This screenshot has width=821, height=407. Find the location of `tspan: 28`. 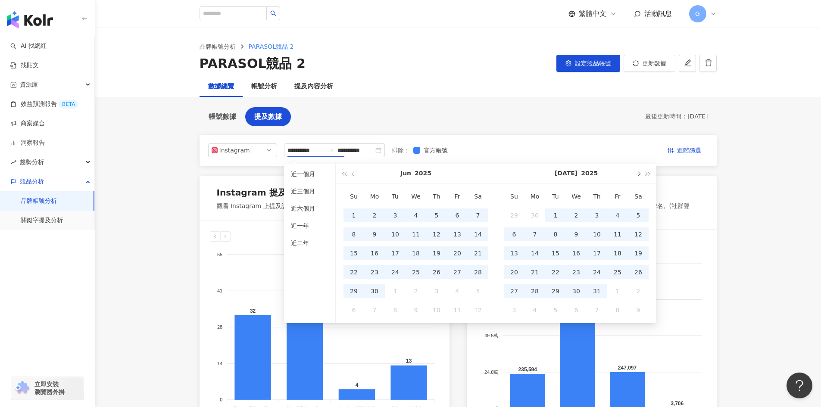

tspan: 28 is located at coordinates (220, 328).